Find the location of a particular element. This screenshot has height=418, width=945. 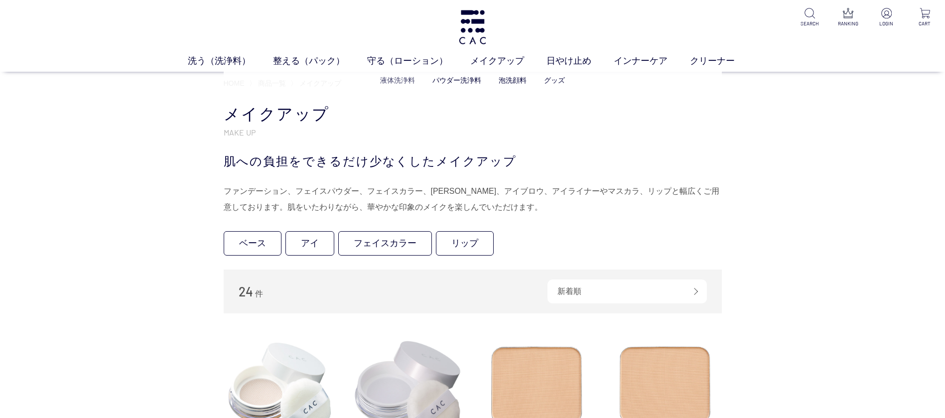

h1: メイクアップ is located at coordinates (473, 114).